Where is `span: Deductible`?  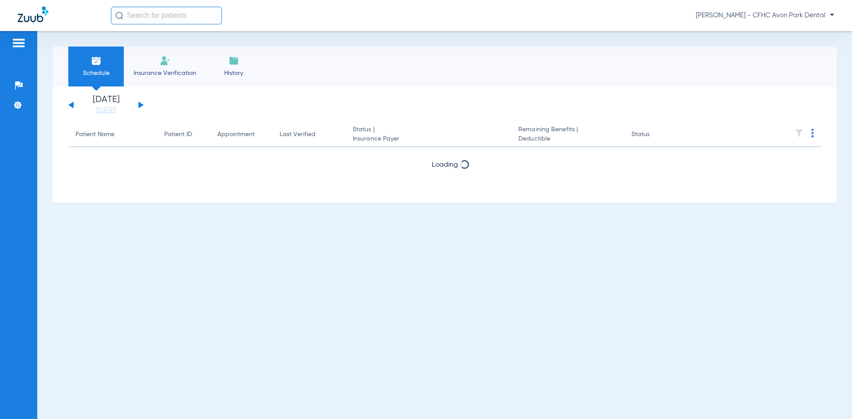
span: Deductible is located at coordinates (568, 139).